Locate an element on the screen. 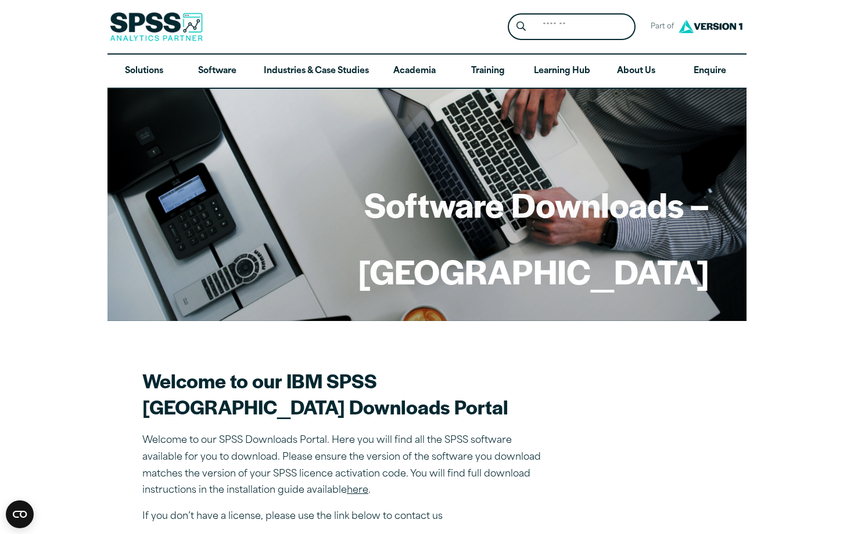 This screenshot has width=854, height=534. svg: Search magnifying glass icon is located at coordinates (521, 26).